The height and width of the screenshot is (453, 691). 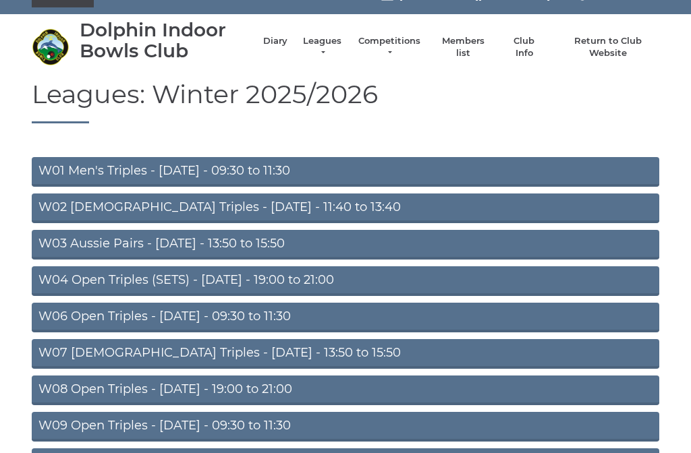 What do you see at coordinates (524, 47) in the screenshot?
I see `a: Club Info` at bounding box center [524, 47].